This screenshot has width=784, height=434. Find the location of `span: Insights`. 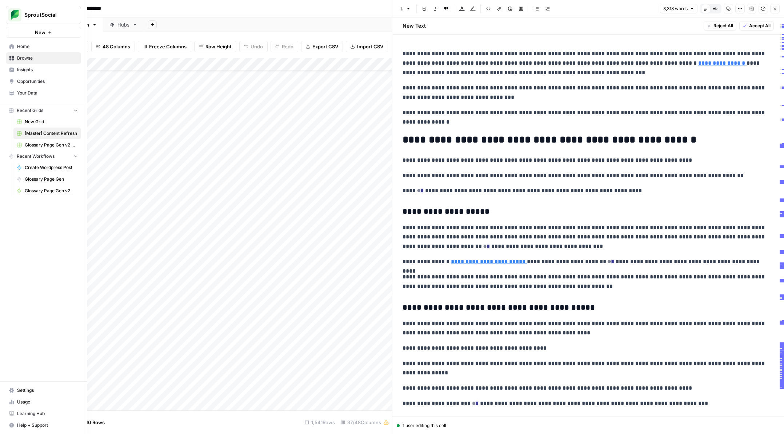

span: Insights is located at coordinates (47, 70).